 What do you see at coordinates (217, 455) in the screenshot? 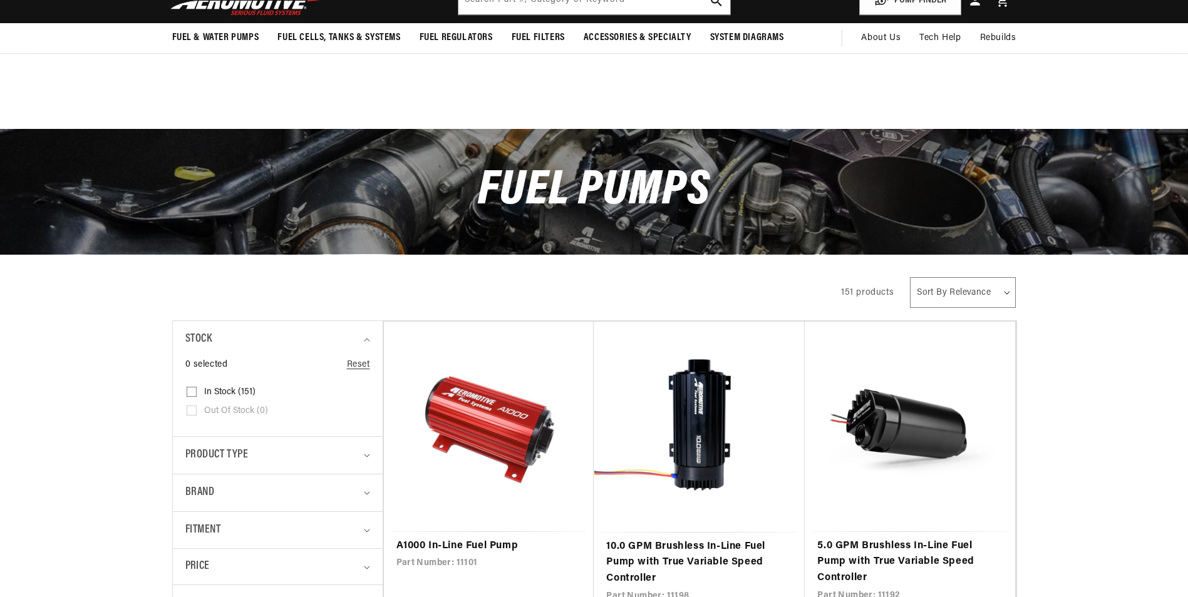
I see `span: Product type` at bounding box center [217, 455].